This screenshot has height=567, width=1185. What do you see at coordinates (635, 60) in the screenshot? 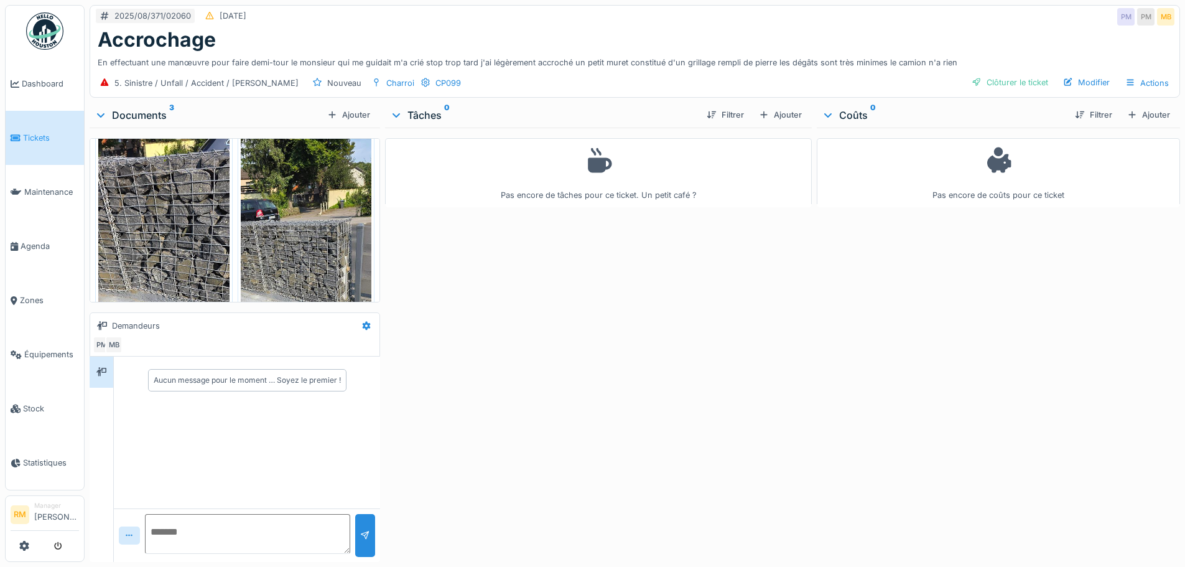
I see `div: En effectuant une manœuvre pour faire demi-tour le monsieur qui me guidait m'a crié stop trop tar...` at bounding box center [635, 60].